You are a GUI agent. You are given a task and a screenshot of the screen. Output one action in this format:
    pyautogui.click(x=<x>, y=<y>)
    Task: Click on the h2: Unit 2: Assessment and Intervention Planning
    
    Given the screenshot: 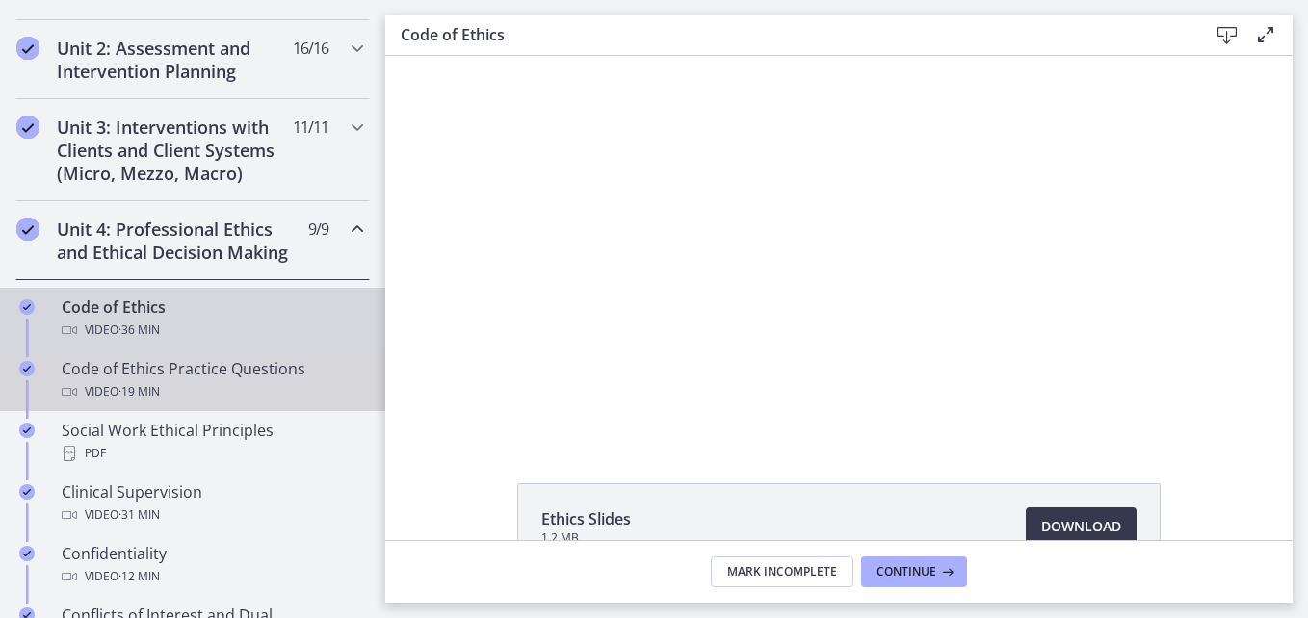 What is the action you would take?
    pyautogui.click(x=174, y=60)
    